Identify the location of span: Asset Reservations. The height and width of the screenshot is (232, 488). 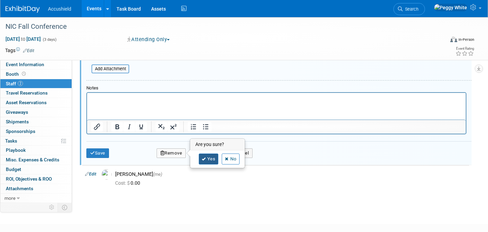
(26, 102).